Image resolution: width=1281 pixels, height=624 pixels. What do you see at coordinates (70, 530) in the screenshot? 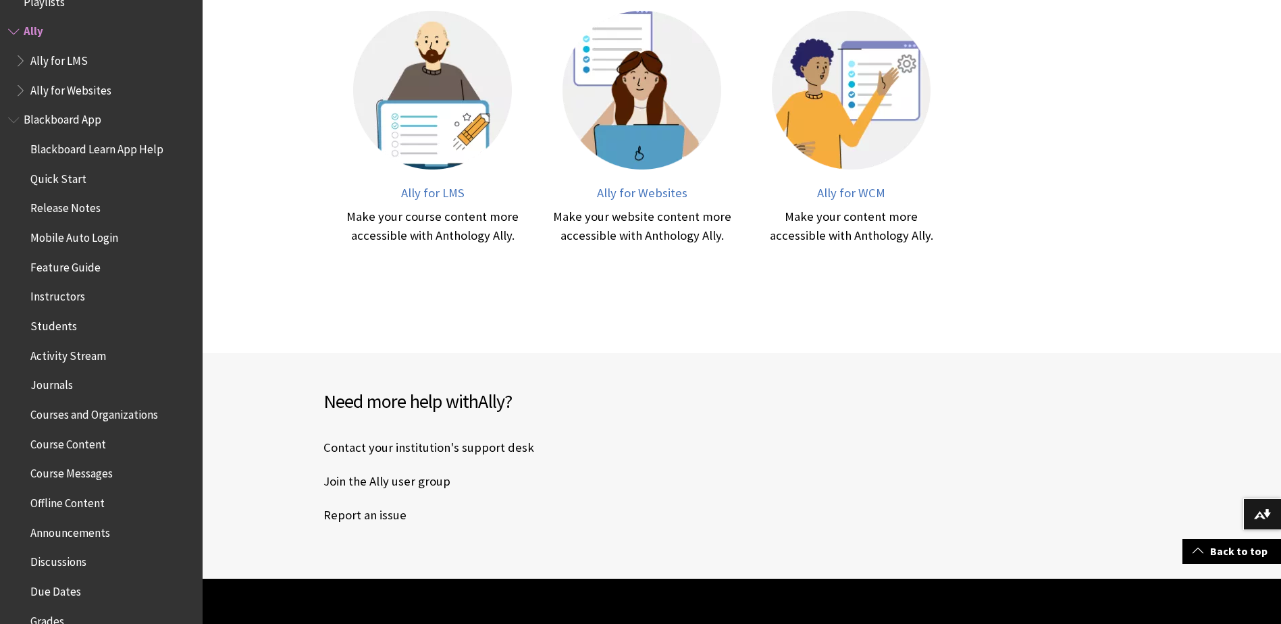
I see `span: Announcements` at bounding box center [70, 530].